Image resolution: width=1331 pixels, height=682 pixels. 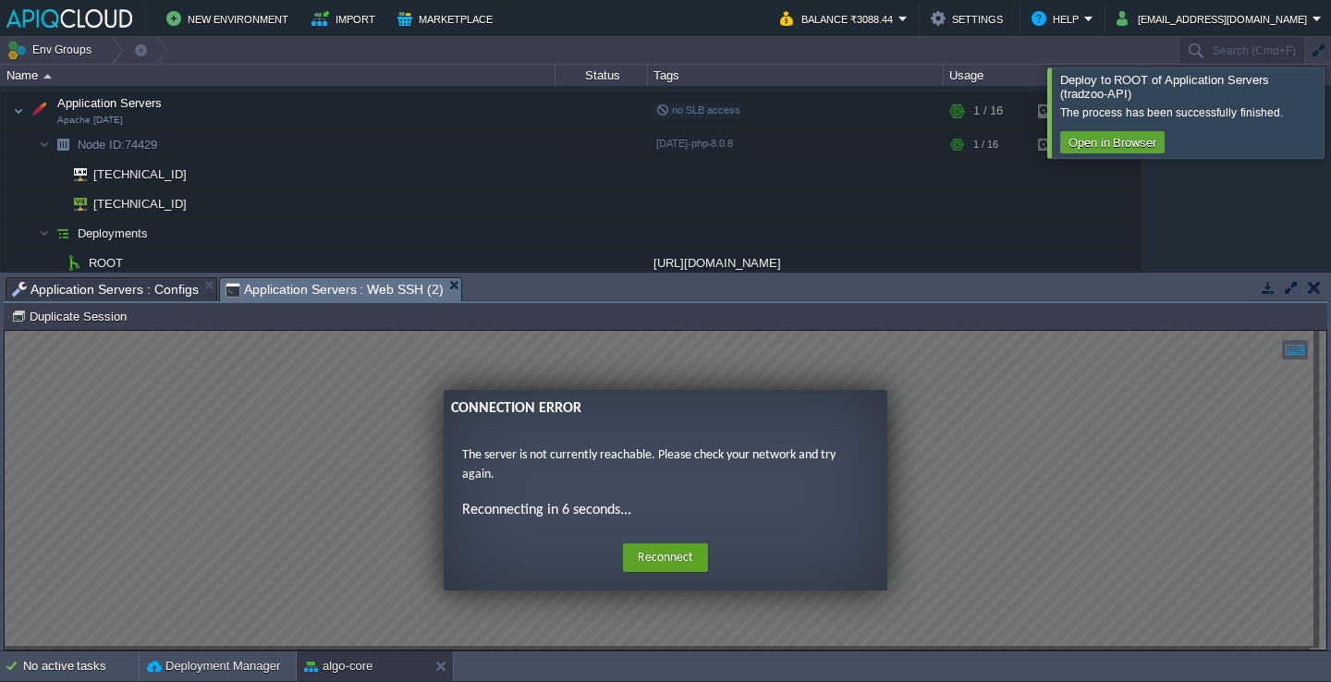 I want to click on span: 74429, so click(x=117, y=144).